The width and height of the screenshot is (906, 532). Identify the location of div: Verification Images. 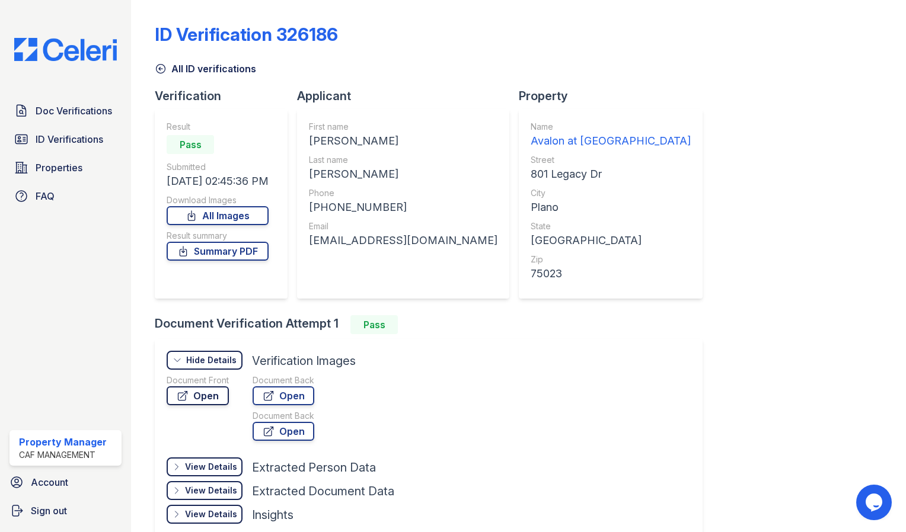
(304, 361).